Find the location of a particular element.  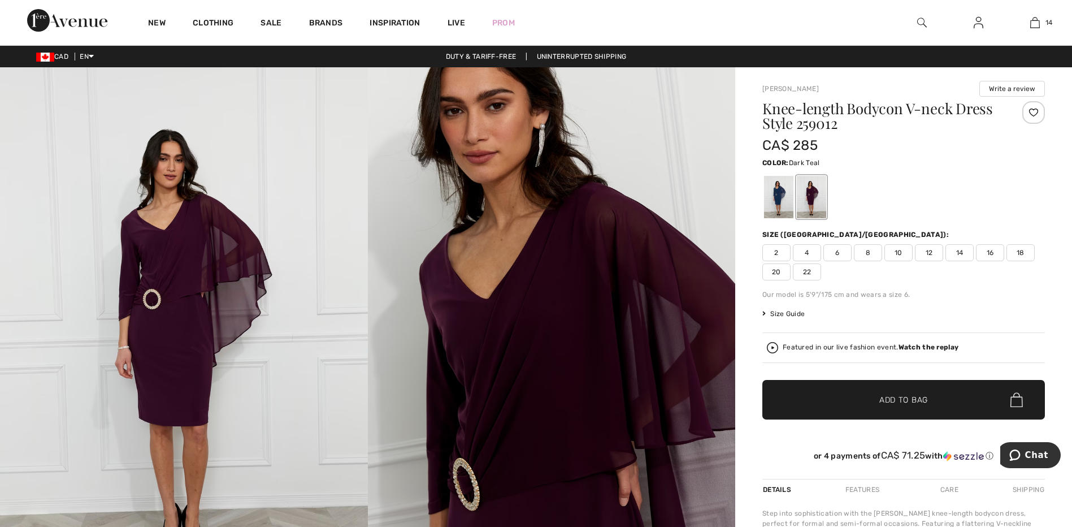

div: Deep plum is located at coordinates (812, 197).